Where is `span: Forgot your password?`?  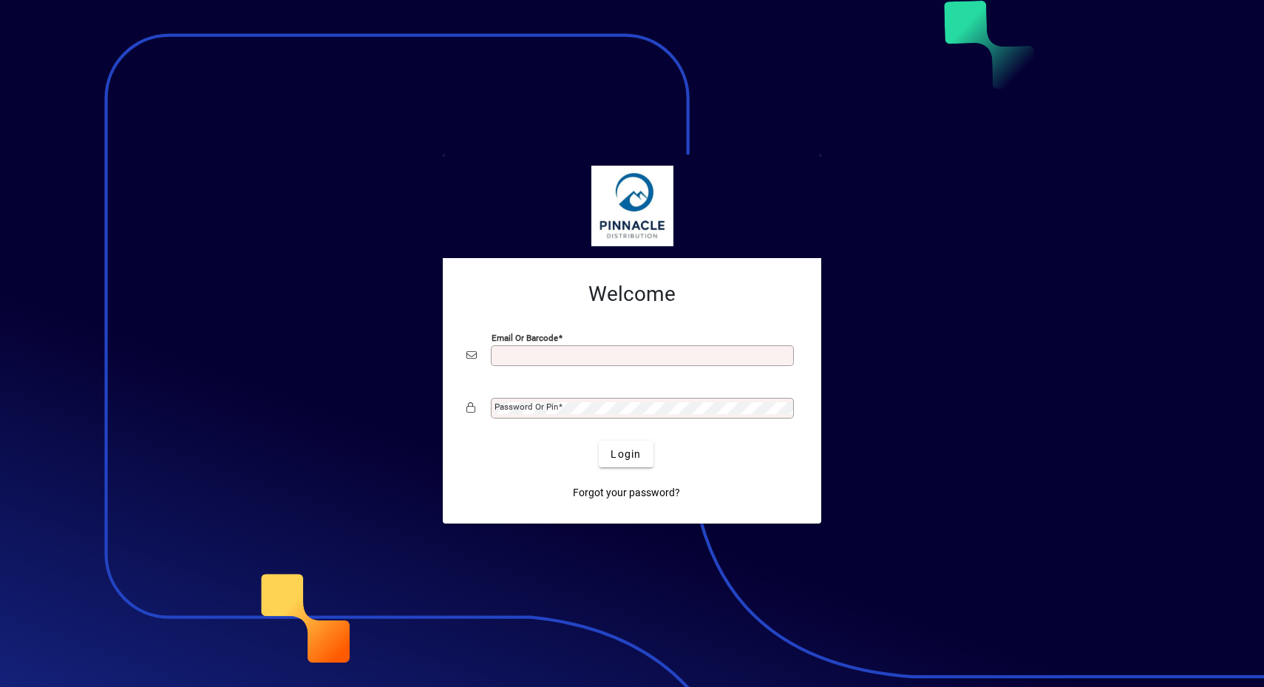
span: Forgot your password? is located at coordinates (626, 492).